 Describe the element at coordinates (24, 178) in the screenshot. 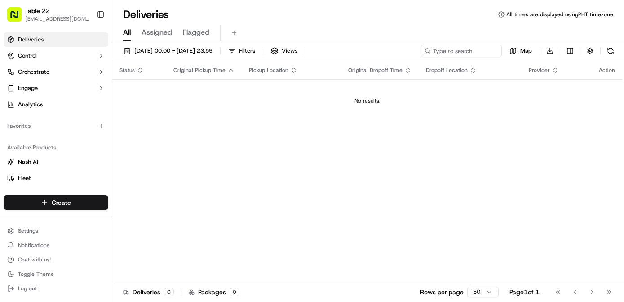

I see `span: Fleet` at that location.